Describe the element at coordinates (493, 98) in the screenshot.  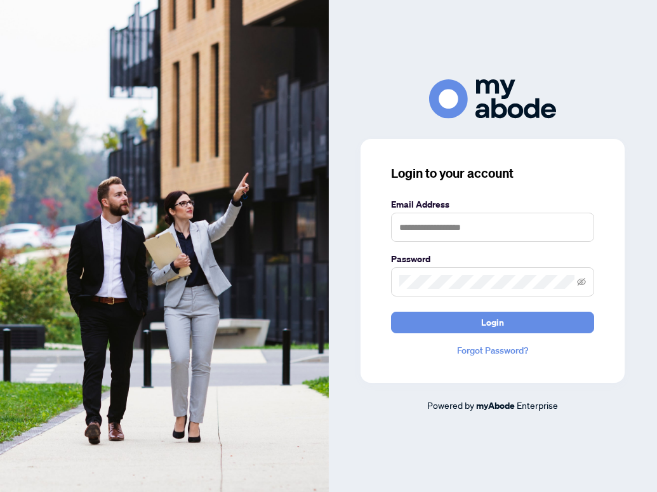
I see `img: ma-logo` at that location.